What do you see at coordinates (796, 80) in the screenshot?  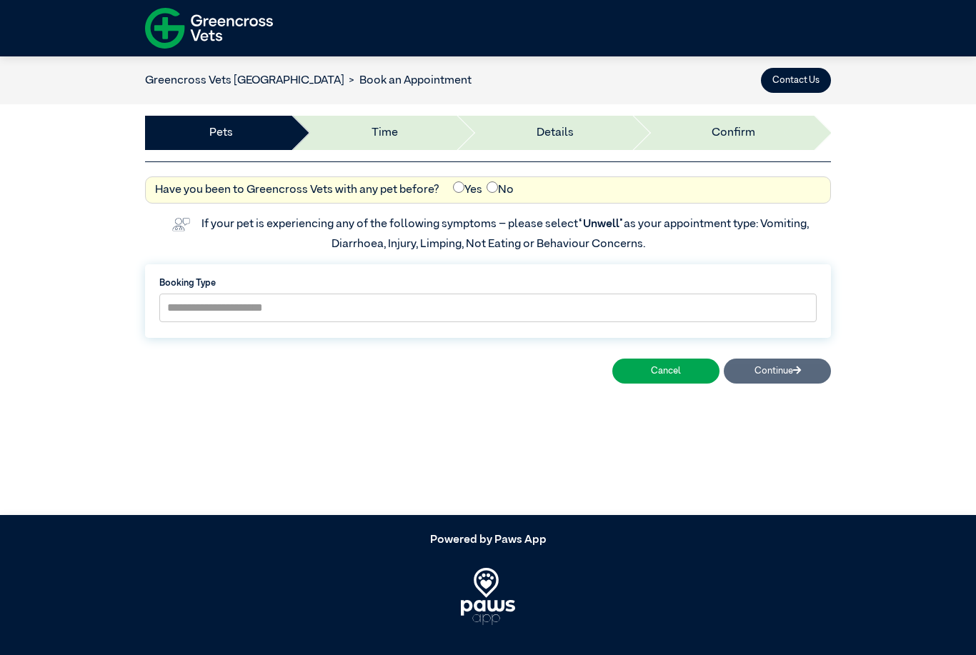 I see `button: Contact Us` at bounding box center [796, 80].